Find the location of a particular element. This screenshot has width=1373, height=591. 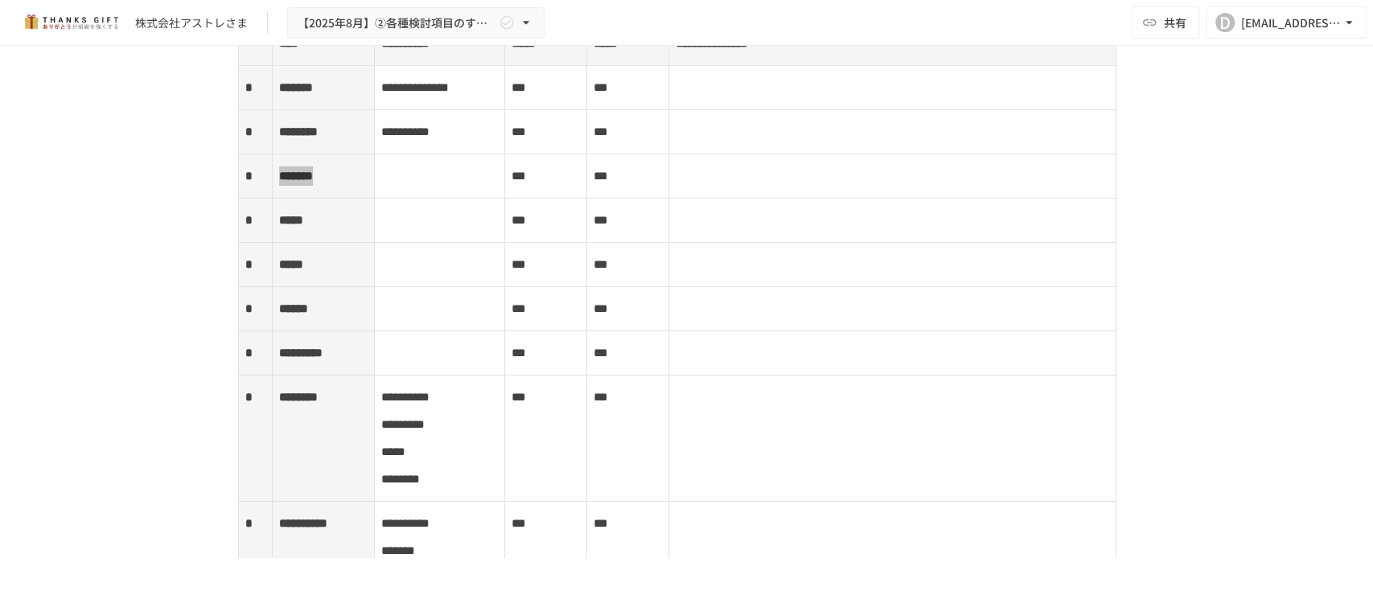

div: 株式会社アストレさま is located at coordinates (191, 23).